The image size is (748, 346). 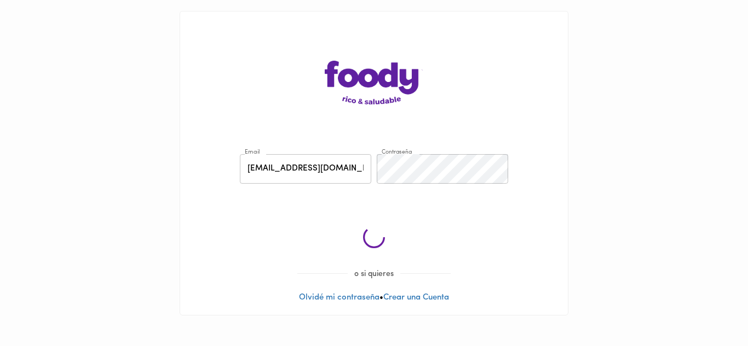 What do you see at coordinates (339, 298) in the screenshot?
I see `a: Olvidé mi contraseña` at bounding box center [339, 298].